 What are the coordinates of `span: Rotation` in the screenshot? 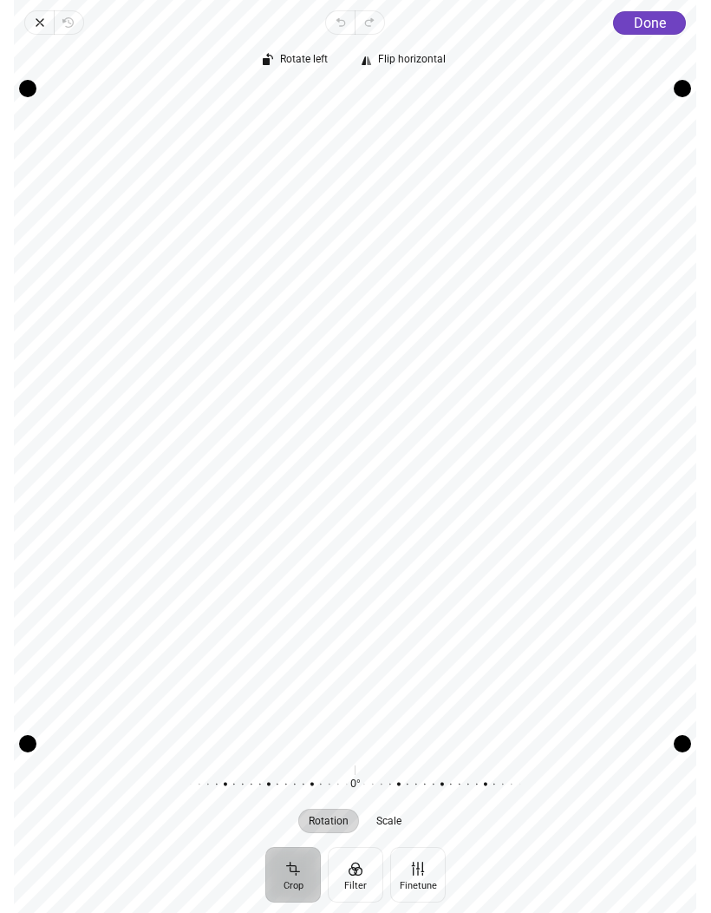 It's located at (330, 821).